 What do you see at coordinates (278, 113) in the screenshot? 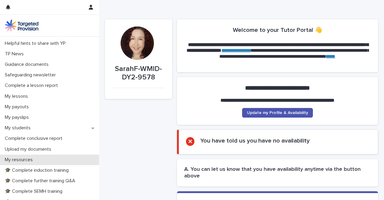
I see `span: Update my Profile & Availability` at bounding box center [278, 113].